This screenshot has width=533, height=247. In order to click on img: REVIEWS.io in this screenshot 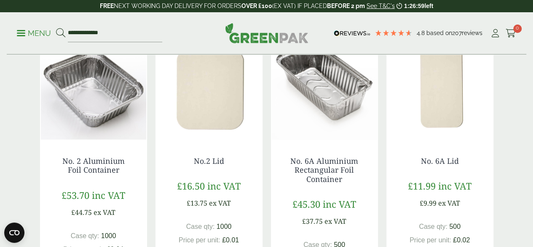, I will do `click(352, 33)`.